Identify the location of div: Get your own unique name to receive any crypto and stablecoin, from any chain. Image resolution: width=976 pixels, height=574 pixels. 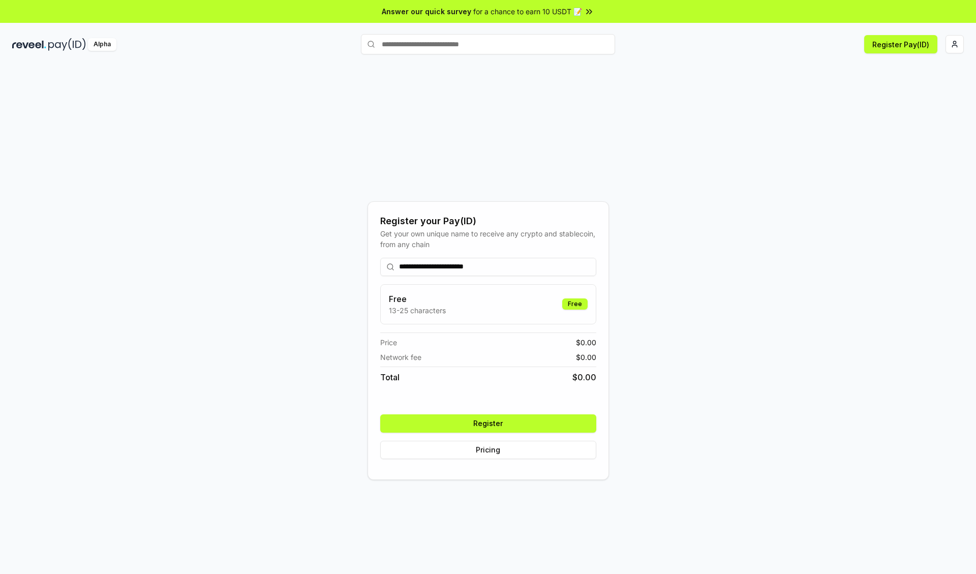
(488, 239).